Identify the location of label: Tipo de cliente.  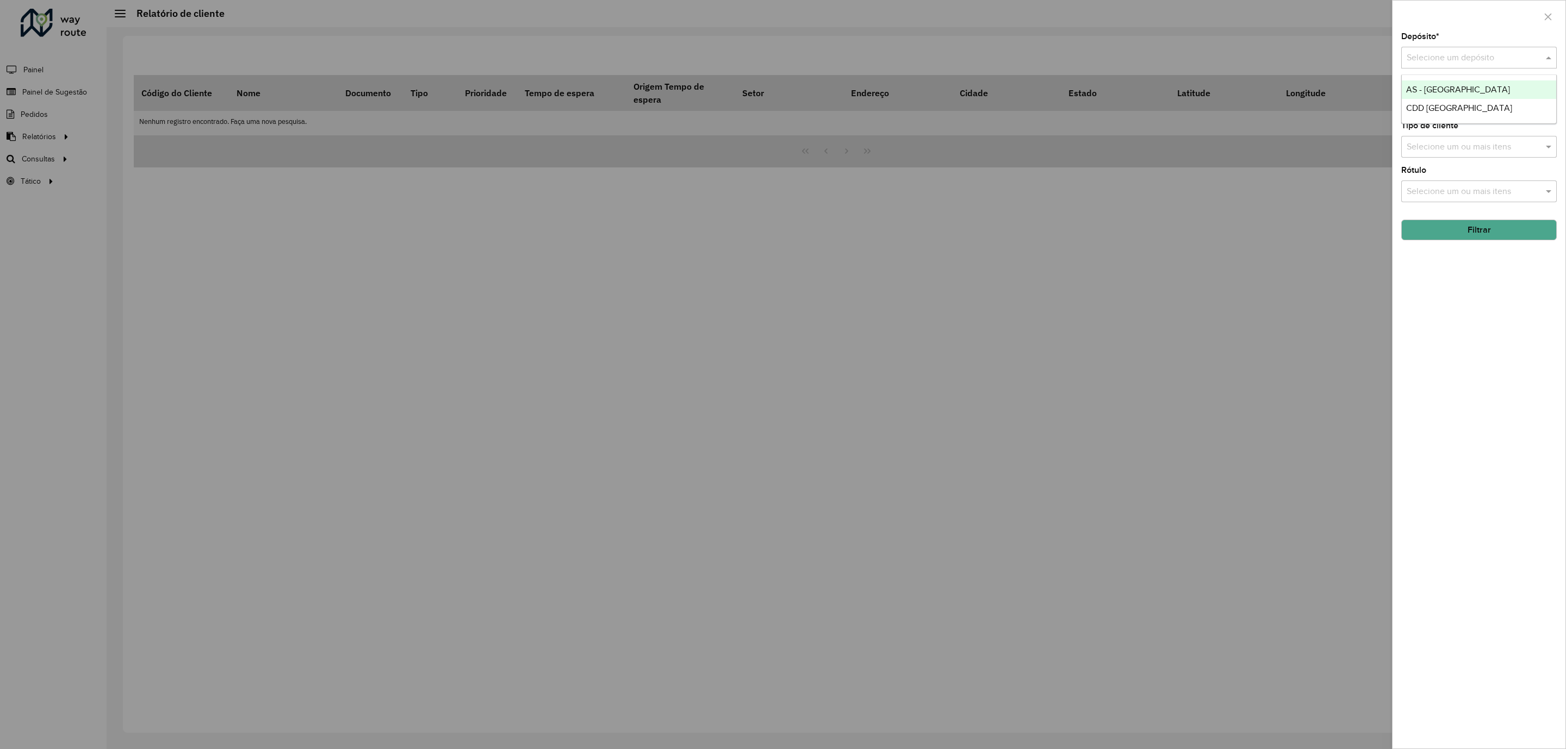
(1430, 126).